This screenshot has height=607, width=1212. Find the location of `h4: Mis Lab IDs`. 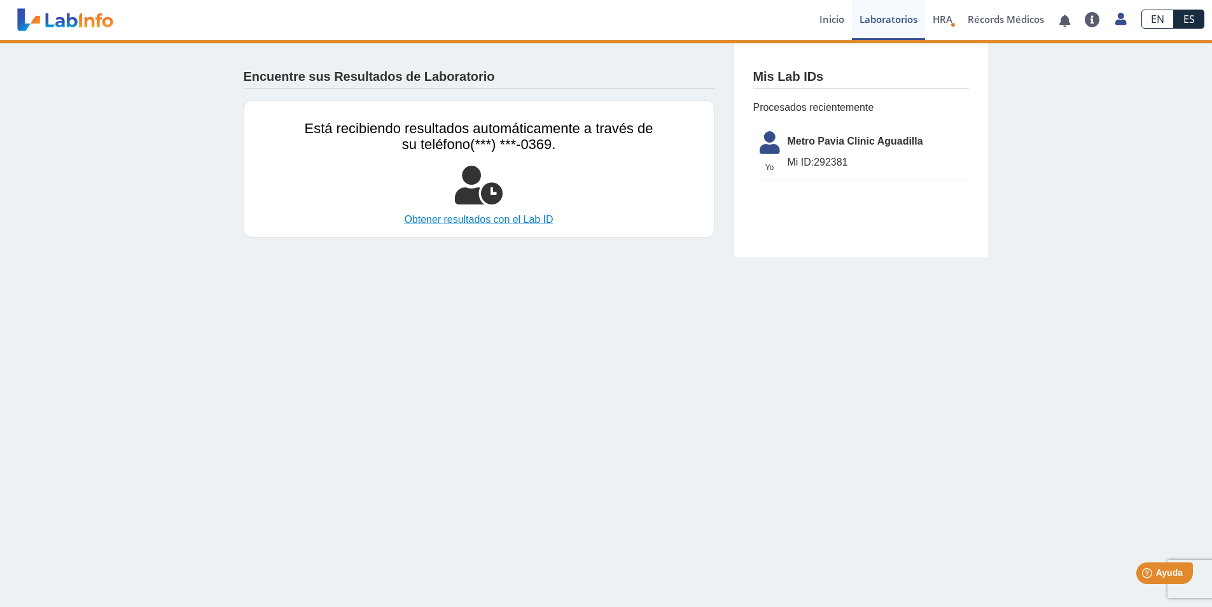

h4: Mis Lab IDs is located at coordinates (789, 77).